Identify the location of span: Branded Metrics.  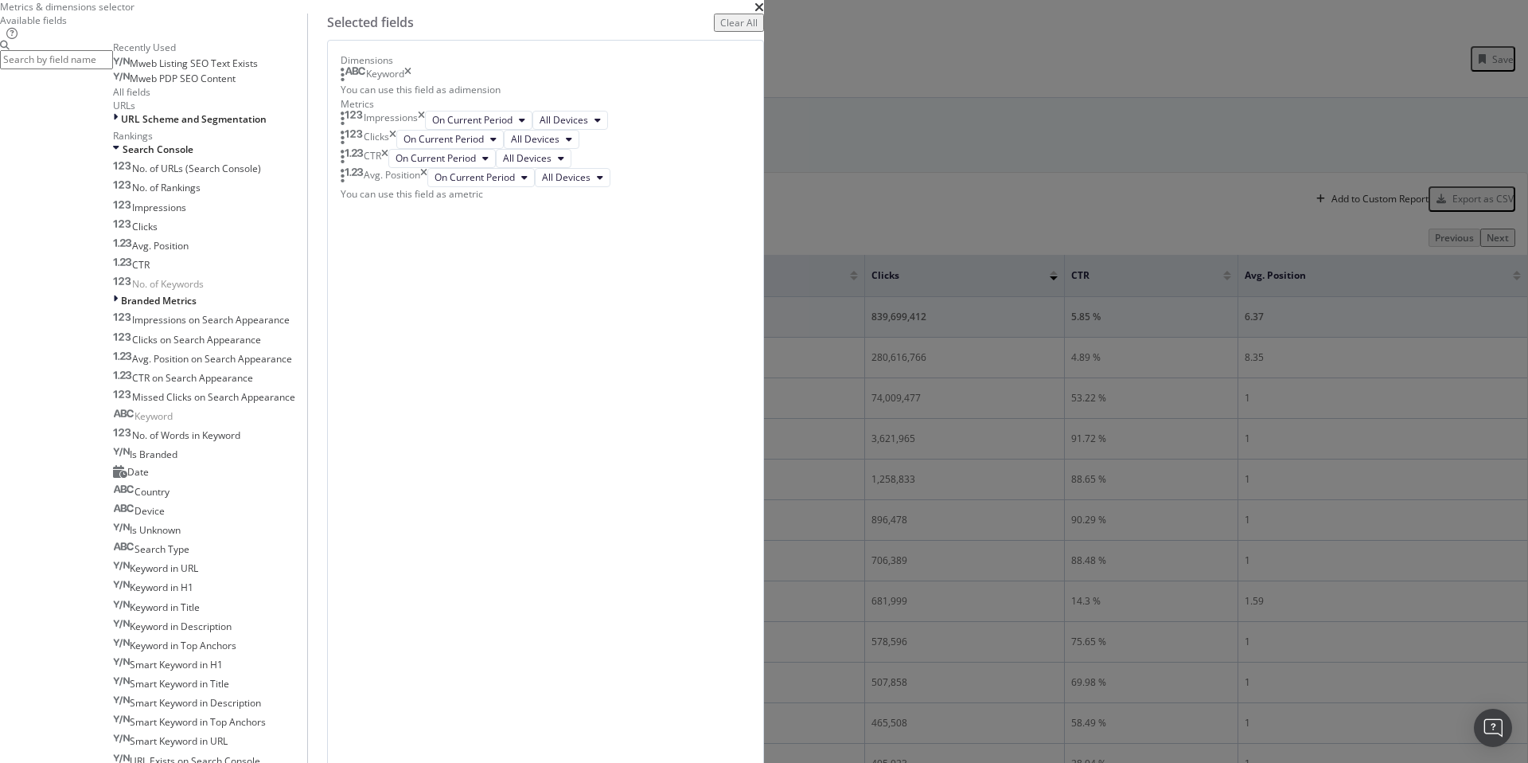
(158, 300).